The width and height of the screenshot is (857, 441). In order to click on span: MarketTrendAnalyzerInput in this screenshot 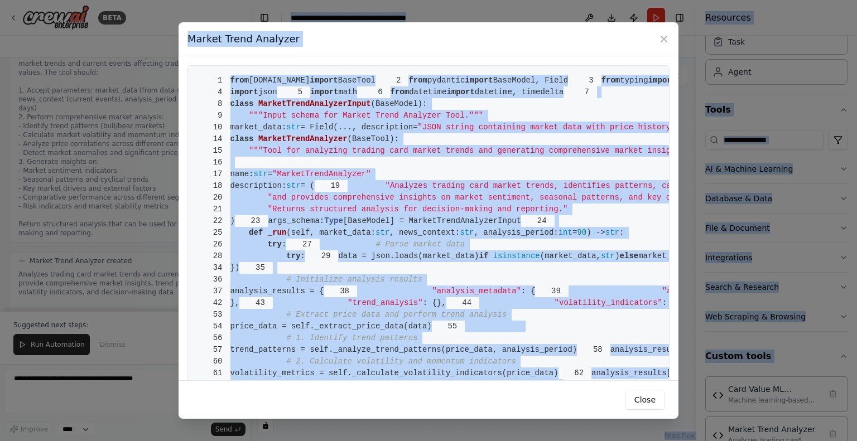, I will do `click(315, 104)`.